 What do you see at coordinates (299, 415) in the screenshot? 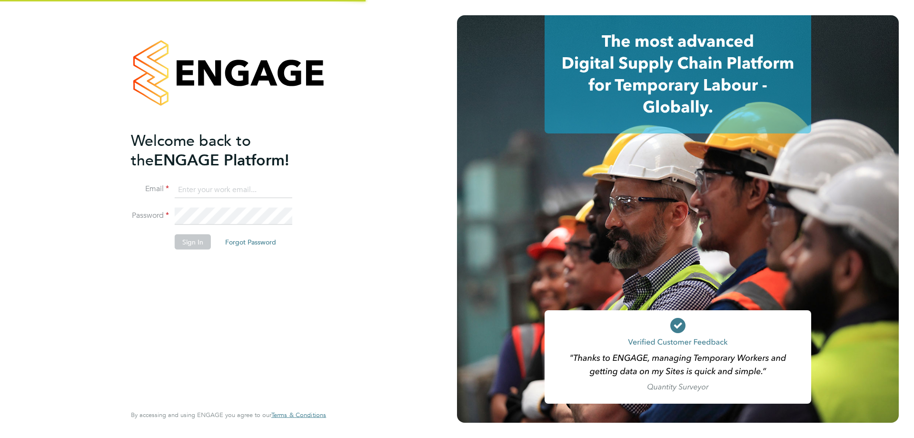
I see `a: Terms & Conditions` at bounding box center [299, 415].